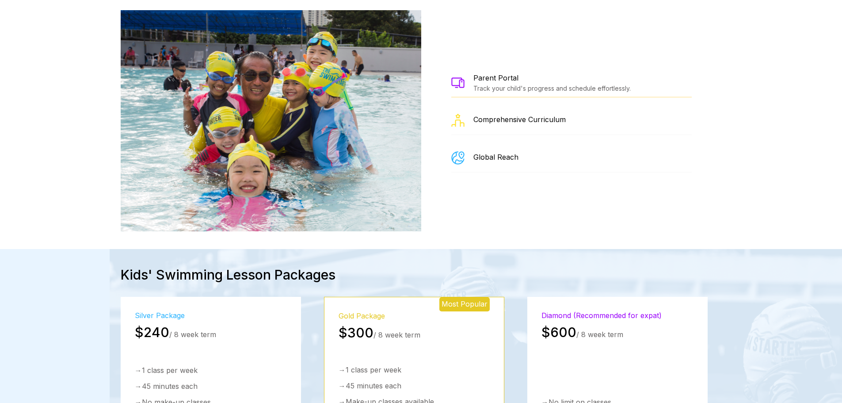  Describe the element at coordinates (458, 158) in the screenshot. I see `img: a happy child attending a group swimming lesson for kids` at that location.